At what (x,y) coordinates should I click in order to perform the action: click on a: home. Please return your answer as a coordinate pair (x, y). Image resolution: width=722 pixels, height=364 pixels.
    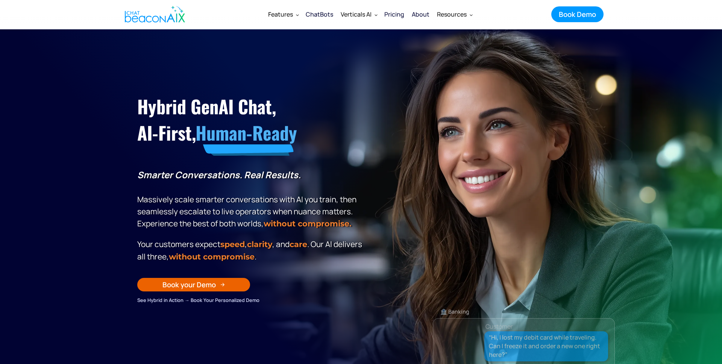
    Looking at the image, I should click on (154, 14).